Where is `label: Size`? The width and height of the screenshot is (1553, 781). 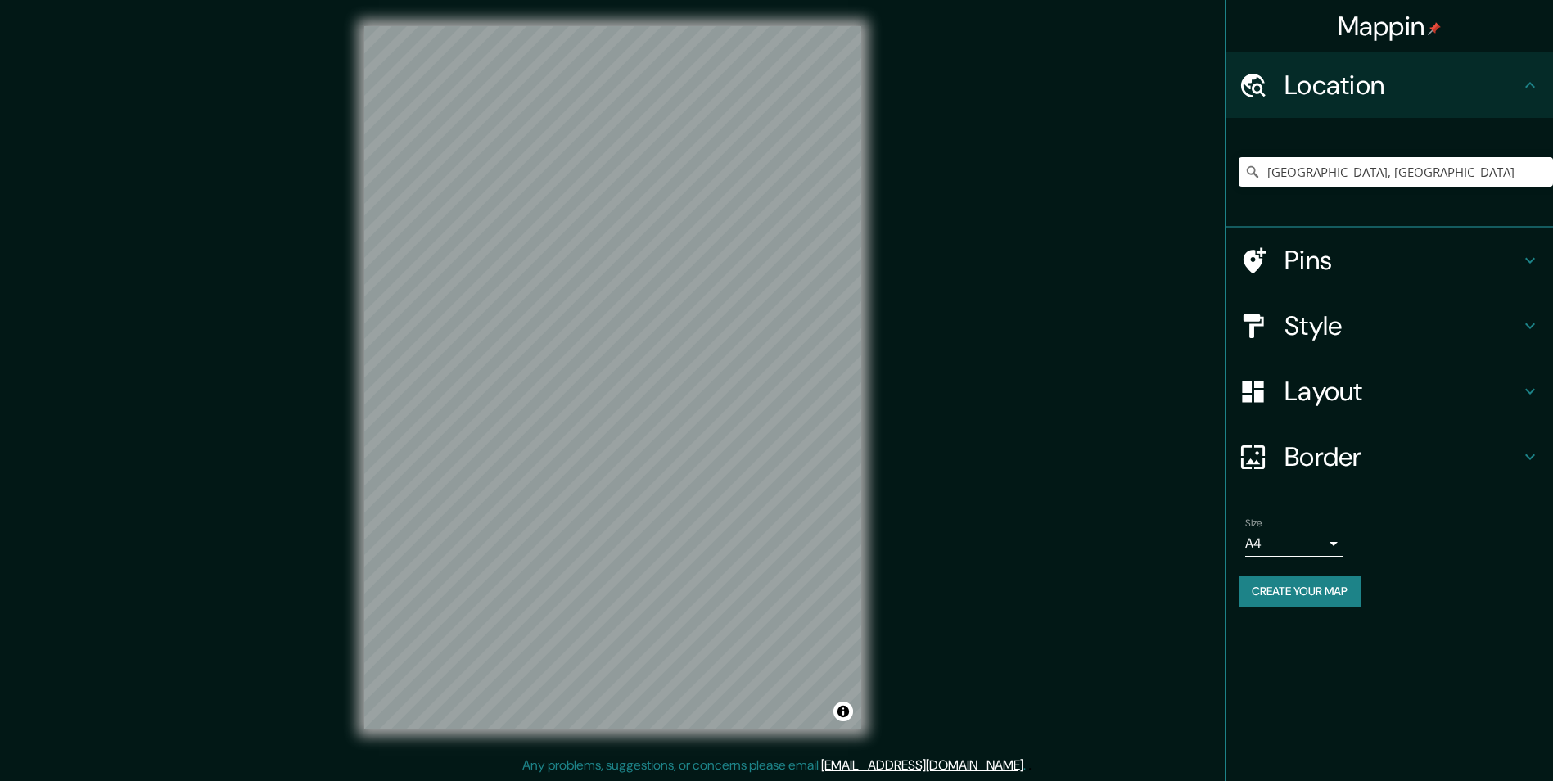 label: Size is located at coordinates (1254, 523).